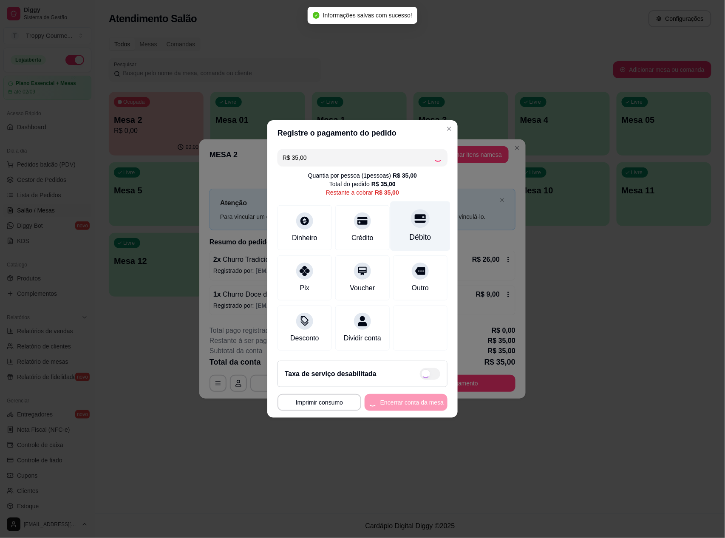 Image resolution: width=725 pixels, height=538 pixels. Describe the element at coordinates (368, 15) in the screenshot. I see `span: Informações salvas com sucesso!` at that location.